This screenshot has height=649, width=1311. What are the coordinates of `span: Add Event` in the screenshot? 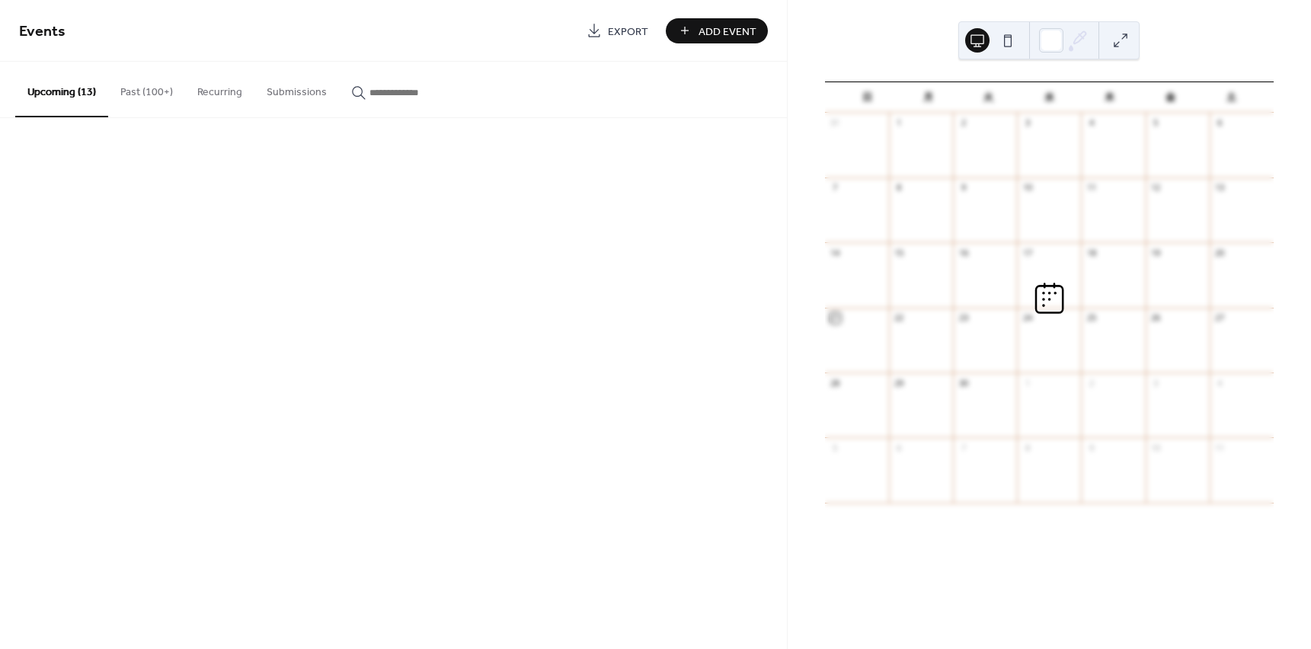 It's located at (727, 31).